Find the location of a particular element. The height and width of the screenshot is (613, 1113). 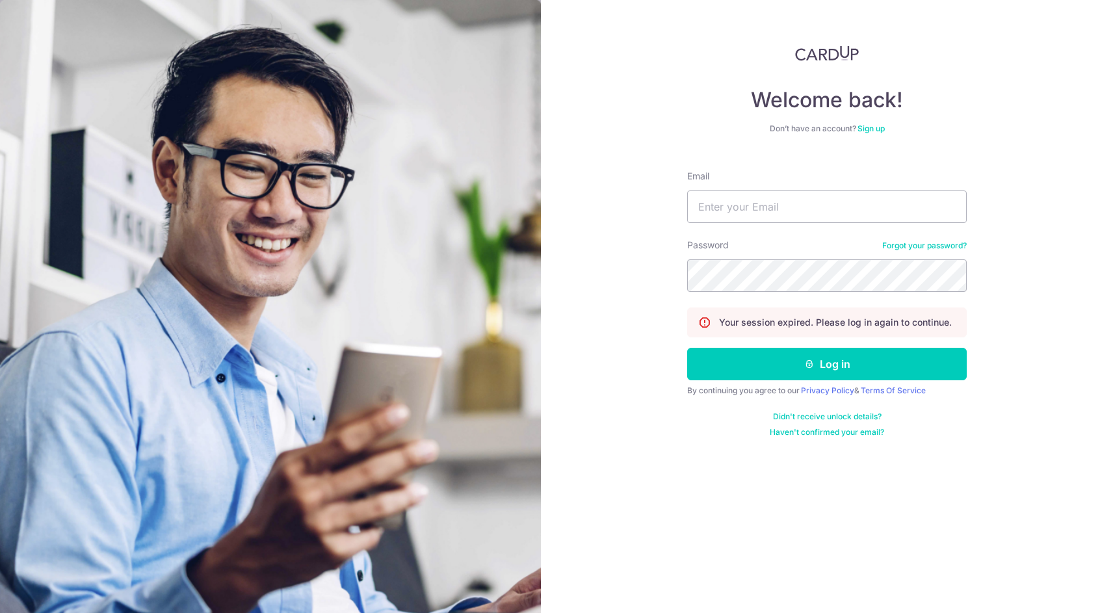

div: Don’t have an account? is located at coordinates (827, 129).